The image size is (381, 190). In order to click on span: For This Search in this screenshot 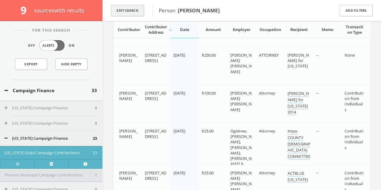, I will do `click(51, 30)`.